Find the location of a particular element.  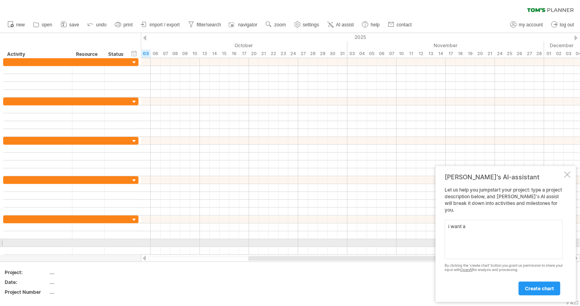

div: Friday, 3 October 2025 is located at coordinates (146, 54).